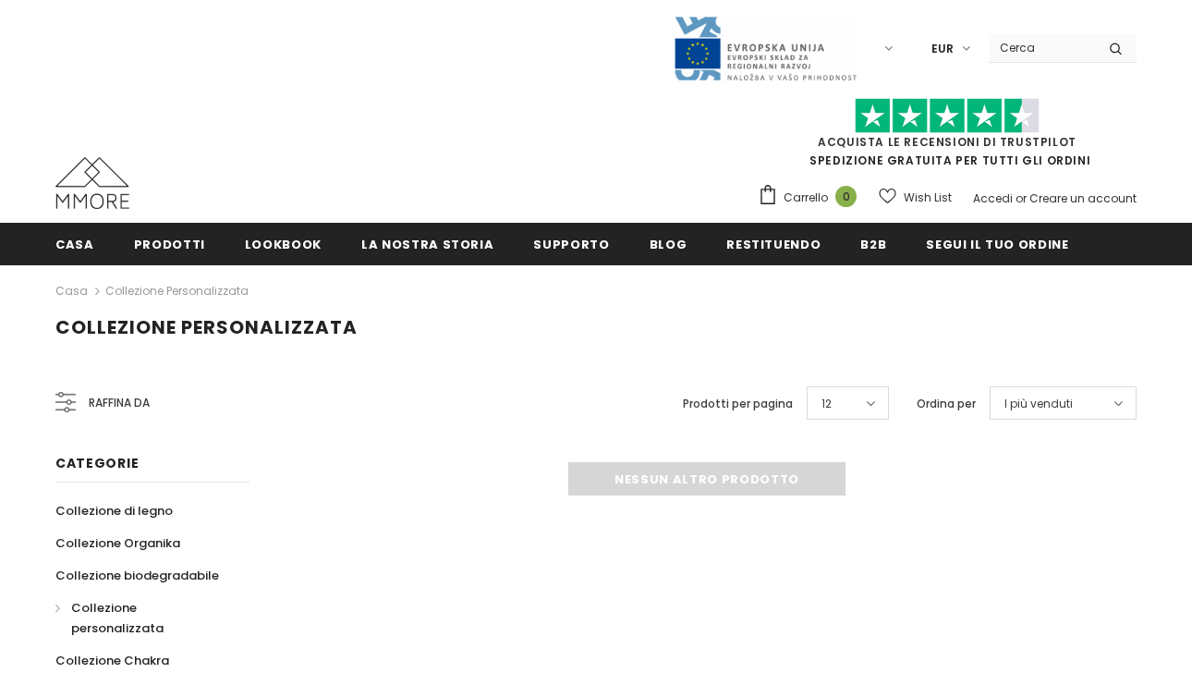 This screenshot has width=1192, height=685. Describe the element at coordinates (92, 183) in the screenshot. I see `img: Casi MMORE` at that location.